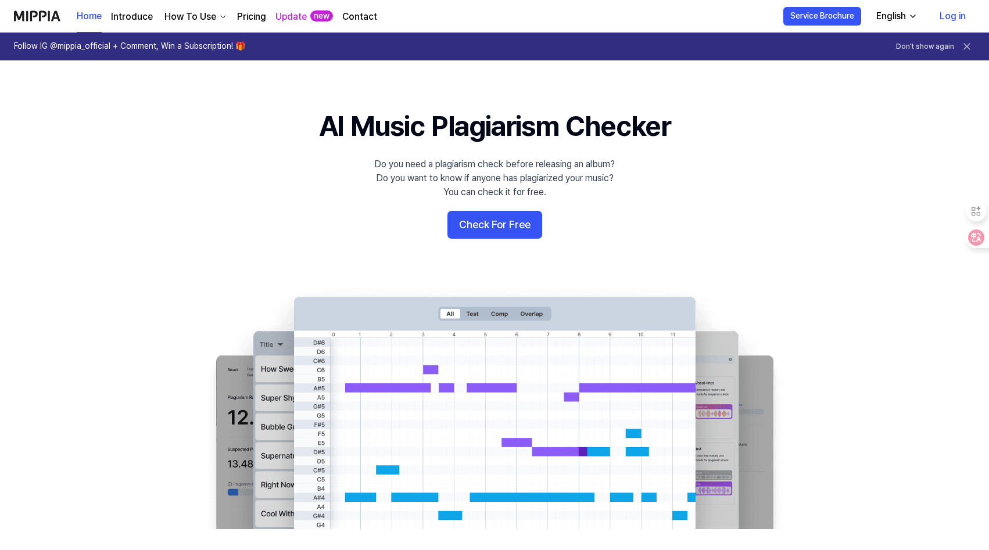  I want to click on div: new, so click(321, 16).